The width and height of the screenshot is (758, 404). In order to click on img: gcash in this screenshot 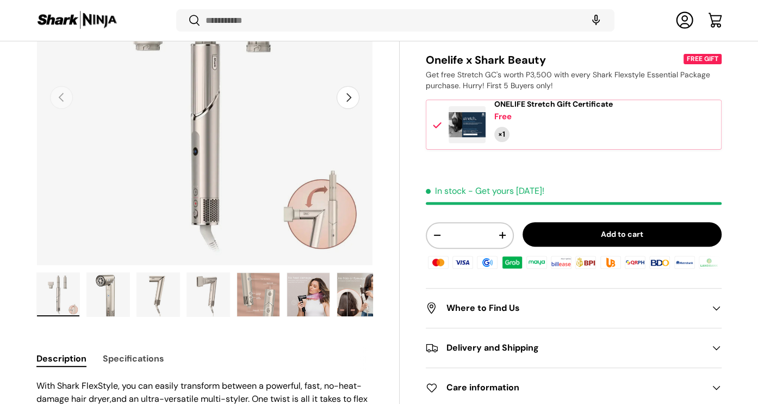, I will do `click(487, 262)`.